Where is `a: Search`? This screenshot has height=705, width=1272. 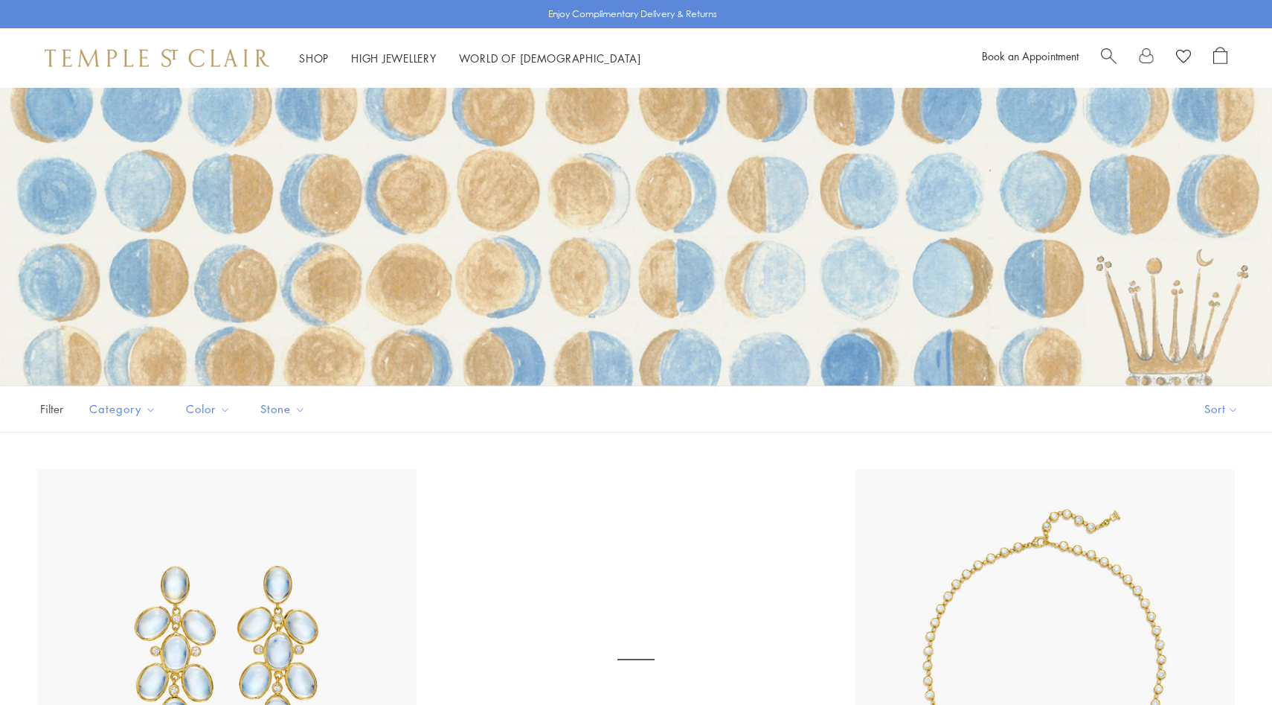
a: Search is located at coordinates (1109, 58).